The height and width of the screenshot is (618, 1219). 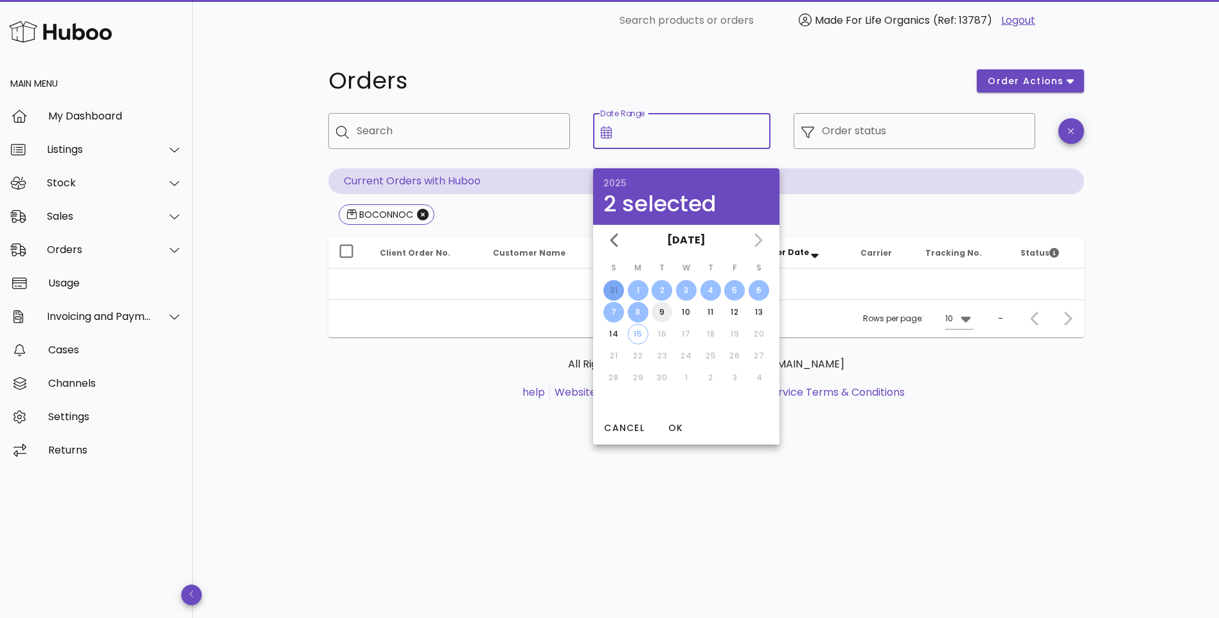 I want to click on th: Status, so click(x=1047, y=253).